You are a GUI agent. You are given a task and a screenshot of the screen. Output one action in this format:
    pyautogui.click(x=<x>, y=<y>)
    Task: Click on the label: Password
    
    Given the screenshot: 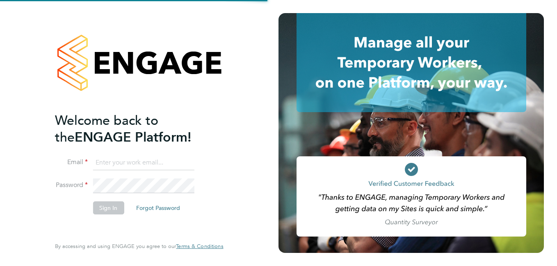 What is the action you would take?
    pyautogui.click(x=71, y=185)
    